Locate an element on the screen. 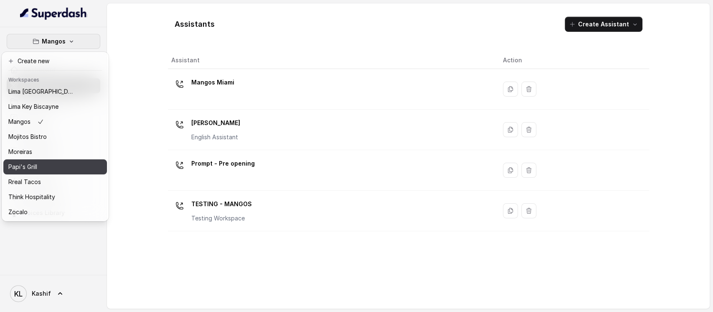 The width and height of the screenshot is (713, 312). p: Moreiras is located at coordinates (20, 152).